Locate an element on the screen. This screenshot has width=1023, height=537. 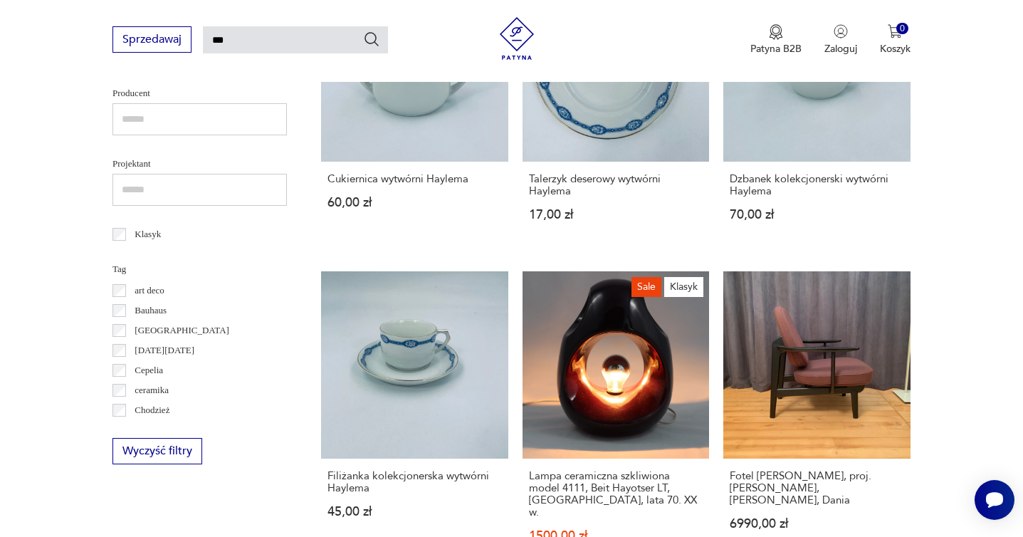
p: 17,00 zł is located at coordinates (616, 214).